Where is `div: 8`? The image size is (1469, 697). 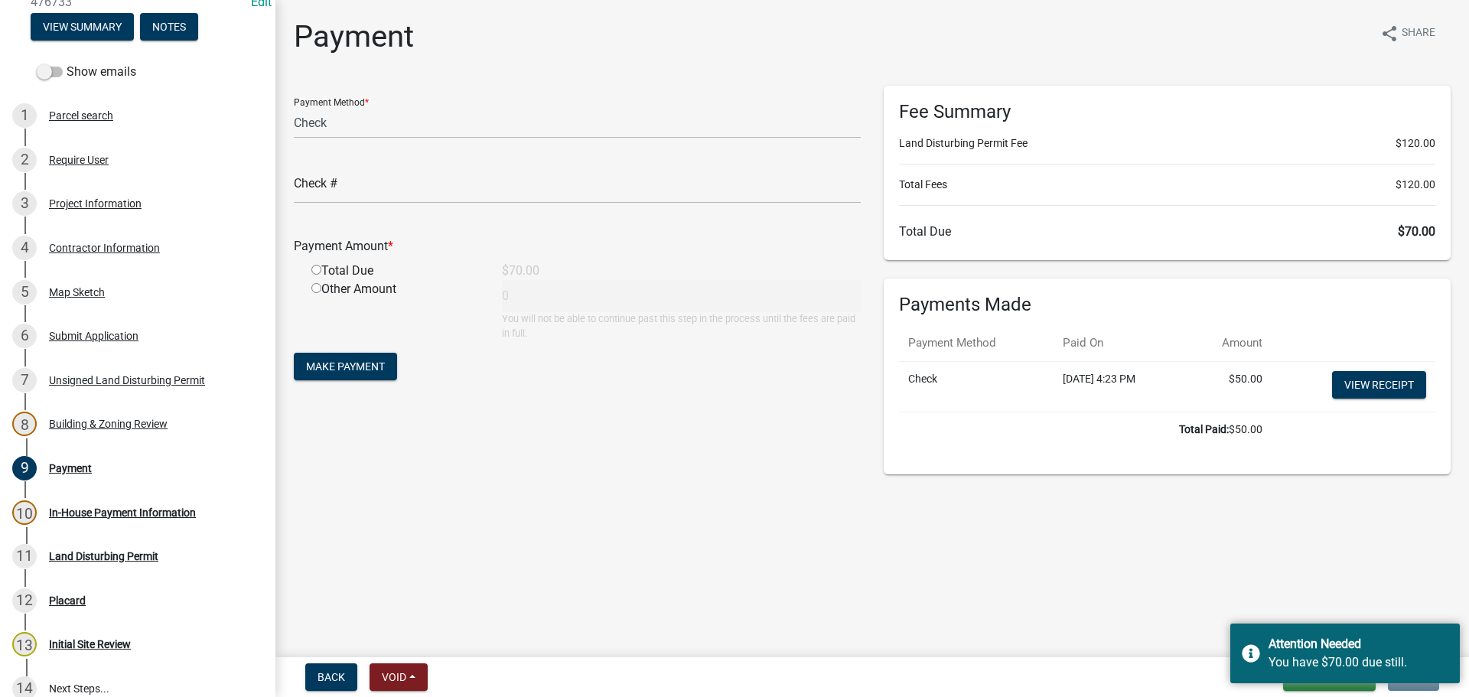 div: 8 is located at coordinates (24, 424).